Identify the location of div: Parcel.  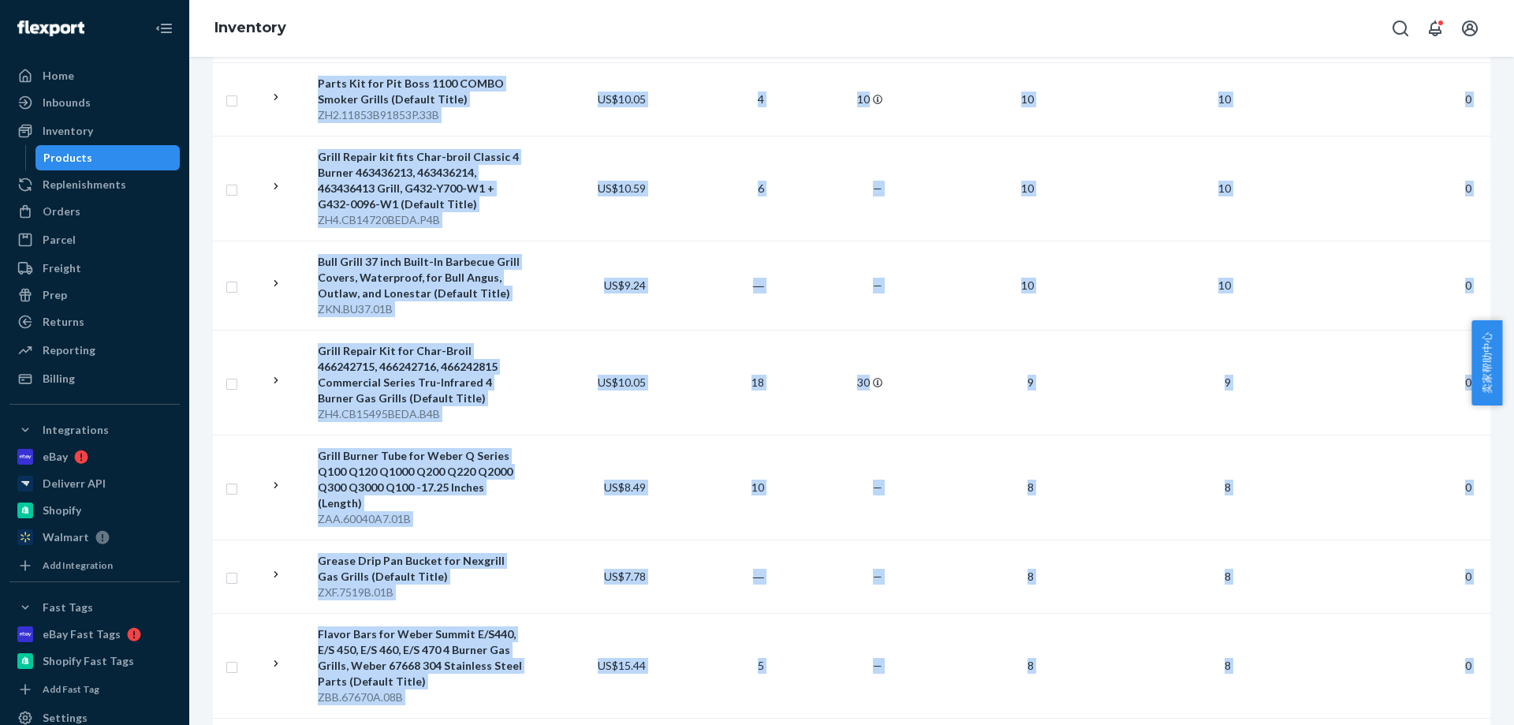
(59, 240).